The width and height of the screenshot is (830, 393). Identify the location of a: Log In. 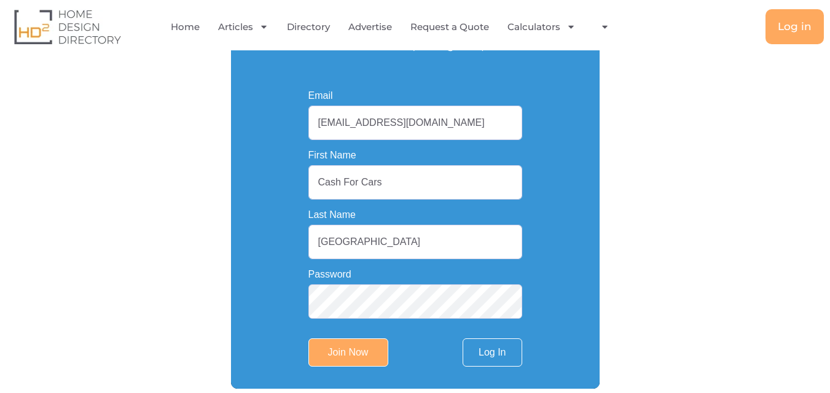
(492, 353).